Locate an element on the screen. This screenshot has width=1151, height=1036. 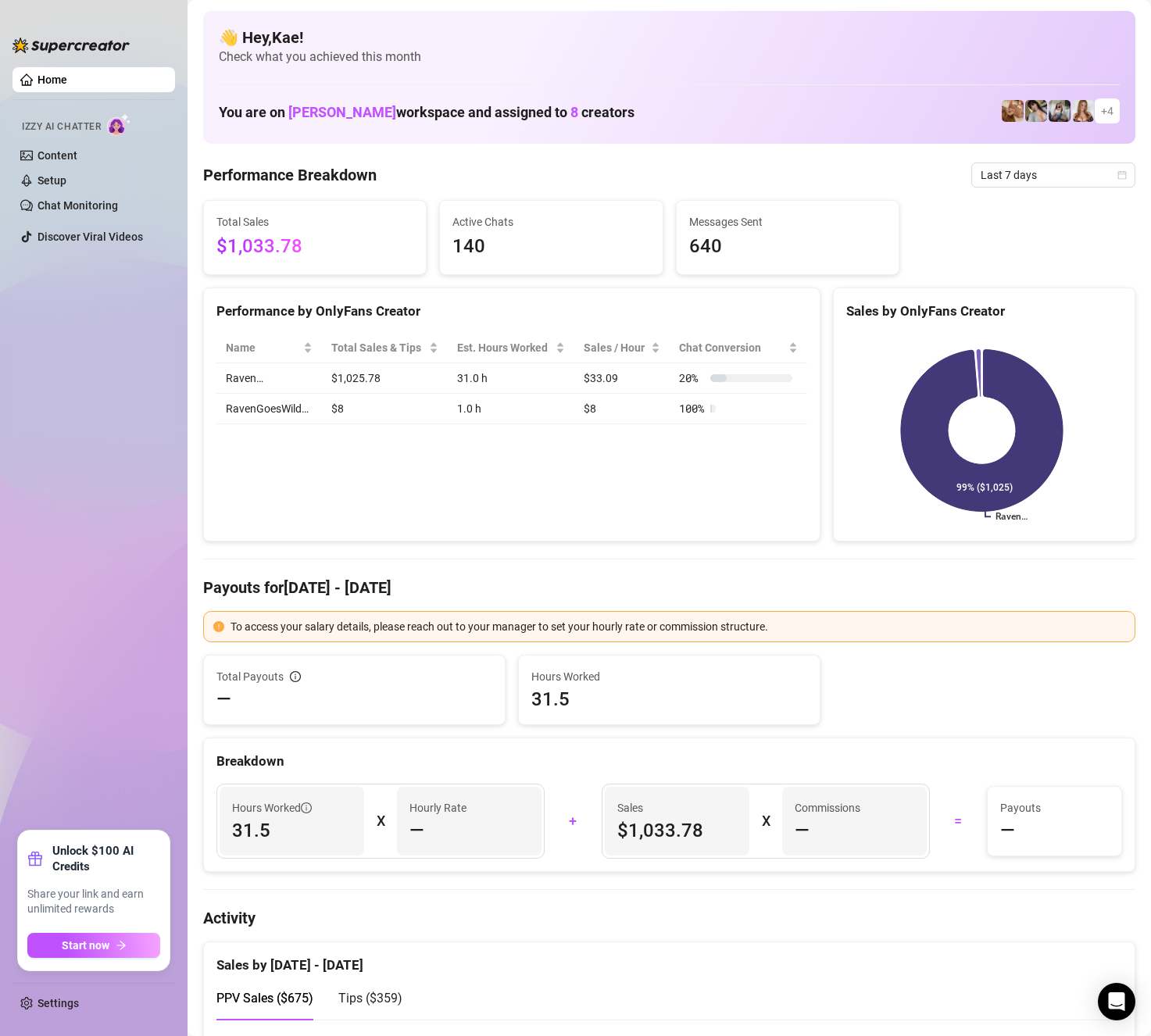
span: 140 is located at coordinates (551, 247).